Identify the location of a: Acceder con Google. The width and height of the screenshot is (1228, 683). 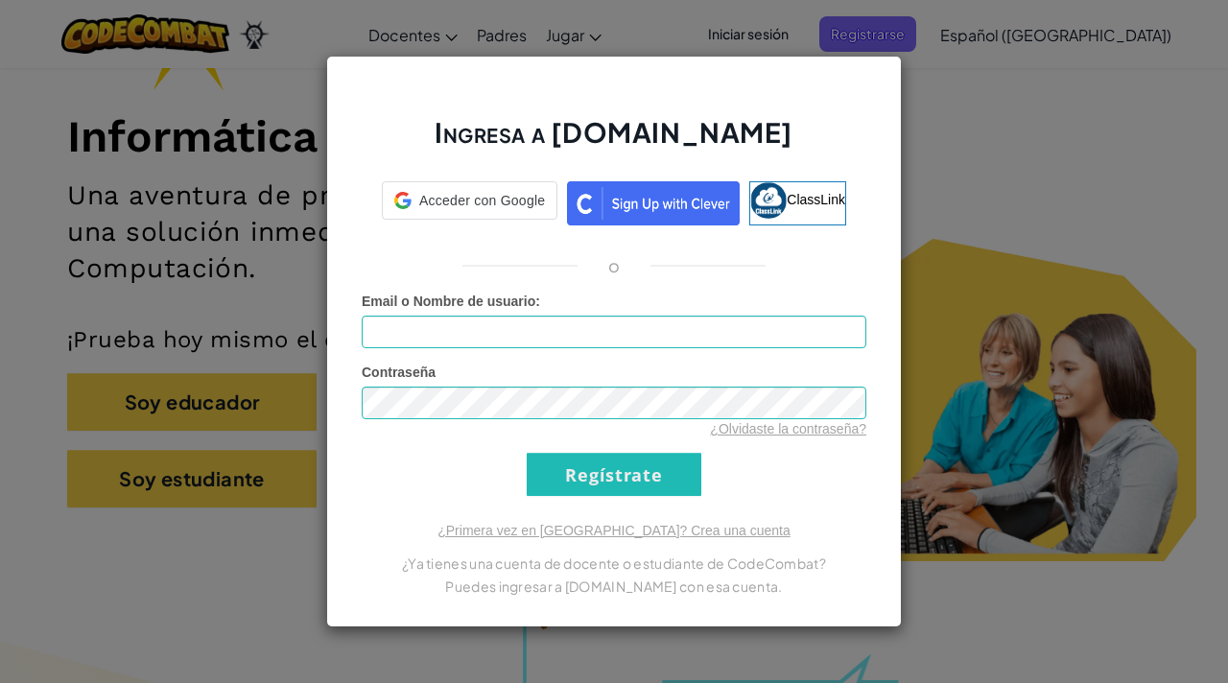
(469, 203).